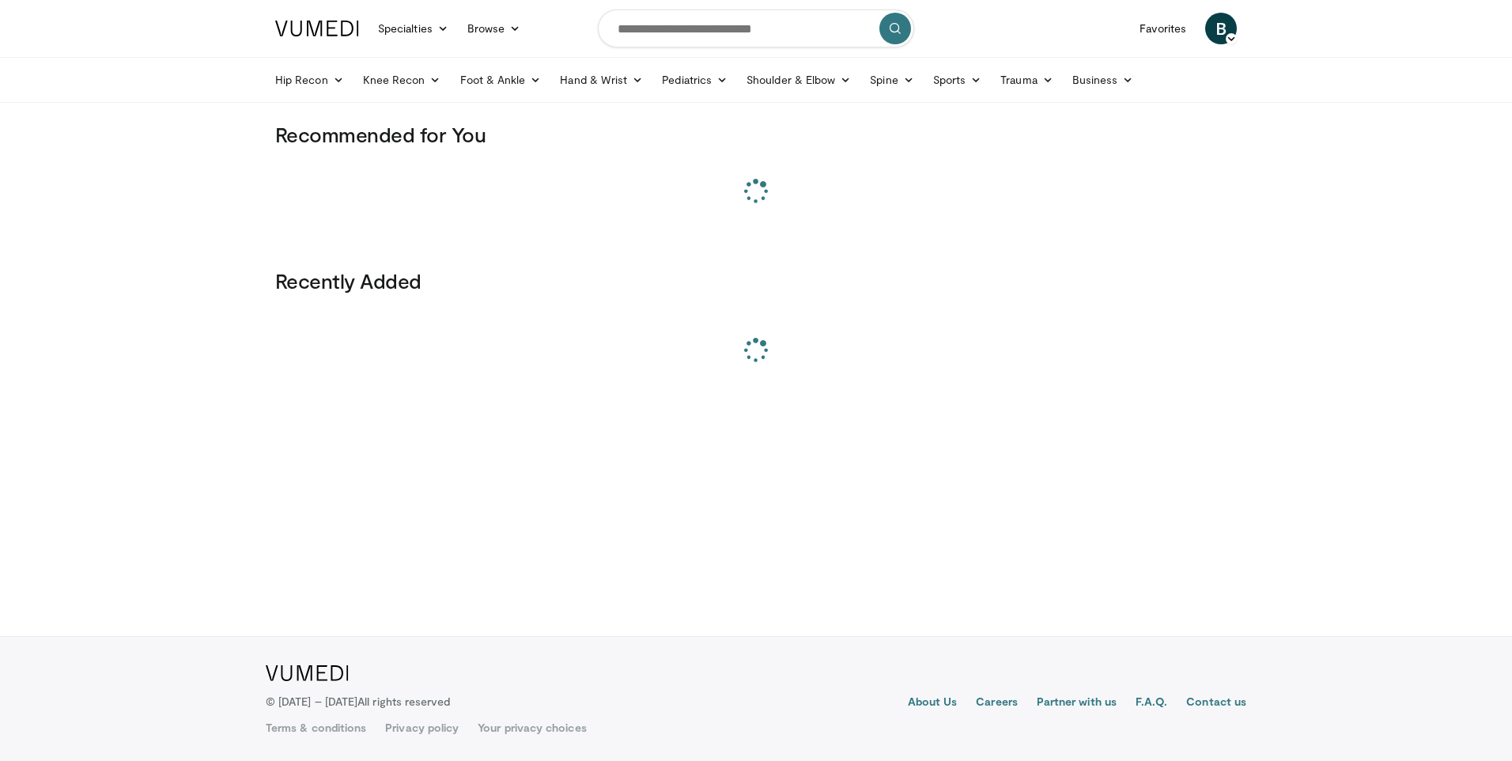 The image size is (1512, 761). Describe the element at coordinates (1077, 703) in the screenshot. I see `a: Partner with us` at that location.